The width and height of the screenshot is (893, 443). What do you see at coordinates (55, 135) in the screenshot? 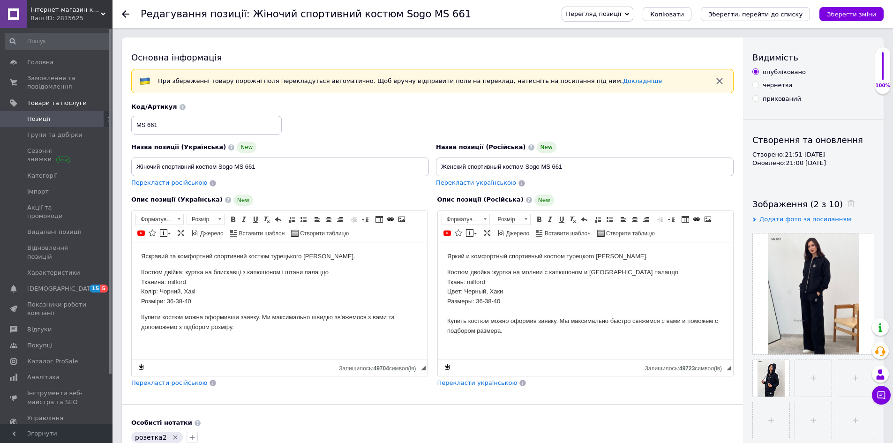
I see `span: Групи та добірки` at bounding box center [55, 135].